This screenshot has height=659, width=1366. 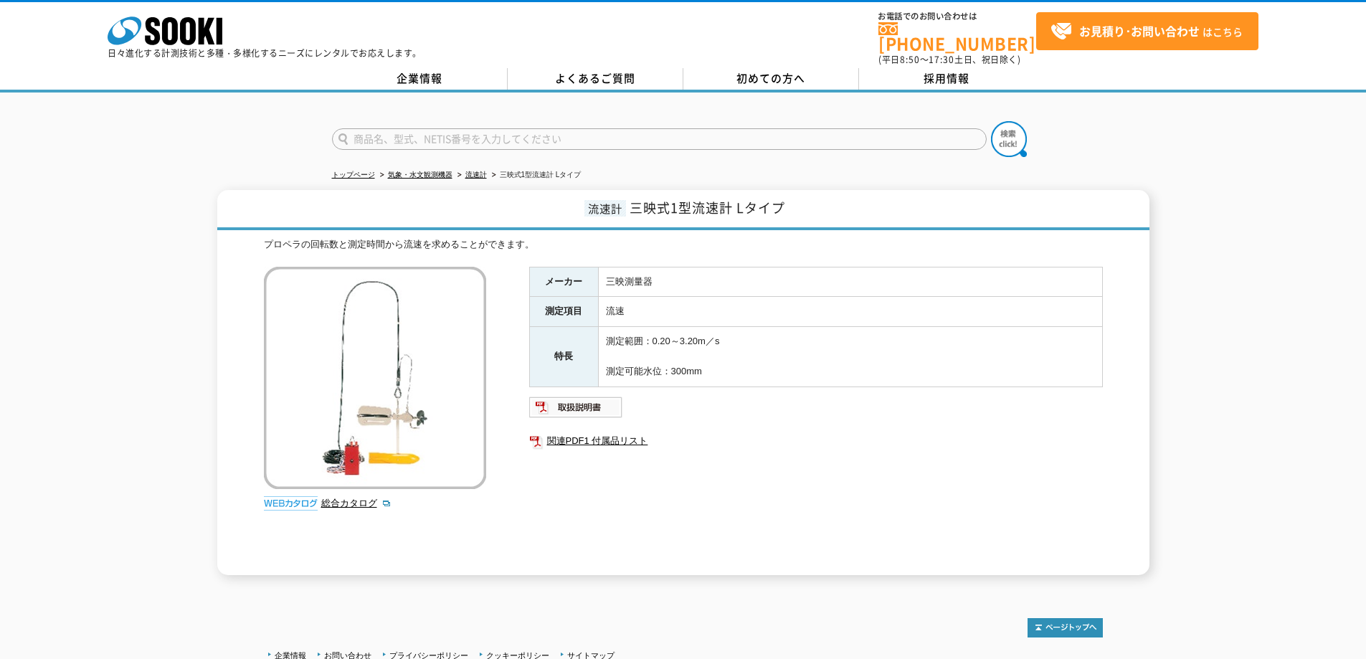 I want to click on strong: お見積り･お問い合わせ, so click(x=1140, y=31).